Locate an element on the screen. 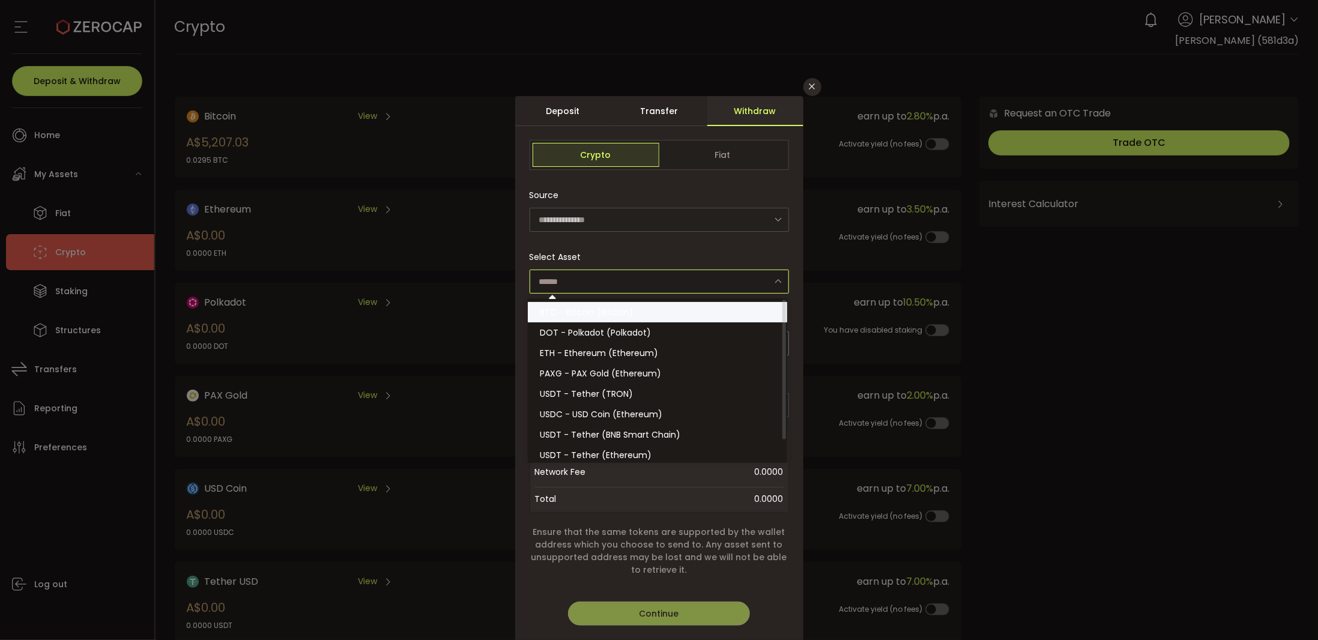 The height and width of the screenshot is (640, 1318). button: Close is located at coordinates (812, 87).